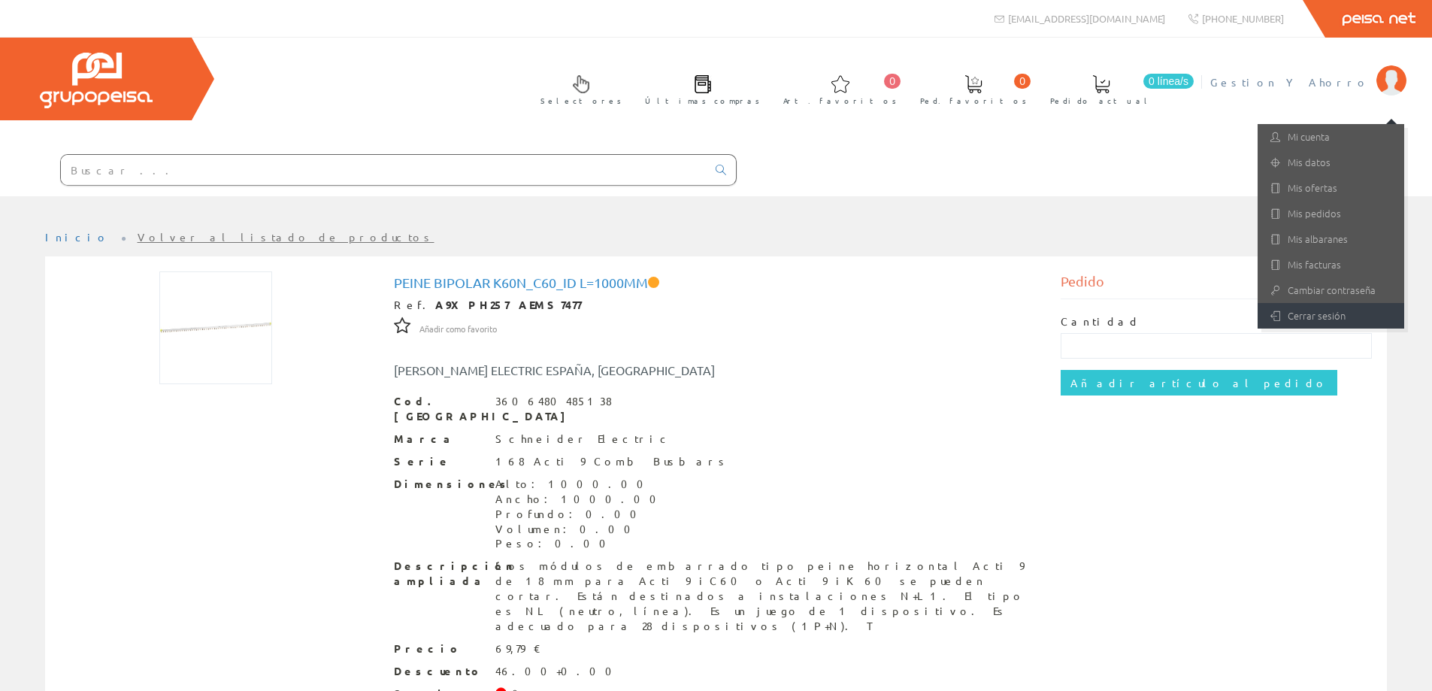 This screenshot has height=691, width=1432. Describe the element at coordinates (1289, 82) in the screenshot. I see `span: Gestion Y Ahorro` at that location.